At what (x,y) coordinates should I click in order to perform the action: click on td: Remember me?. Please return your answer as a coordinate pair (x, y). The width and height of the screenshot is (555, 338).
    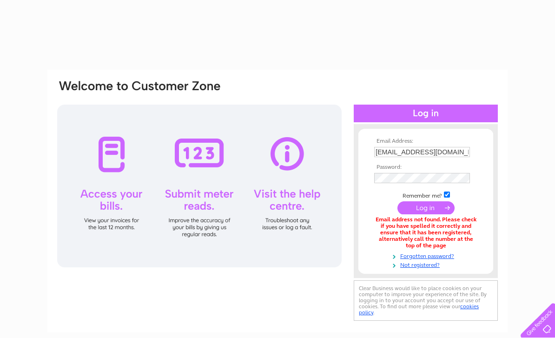
    Looking at the image, I should click on (426, 195).